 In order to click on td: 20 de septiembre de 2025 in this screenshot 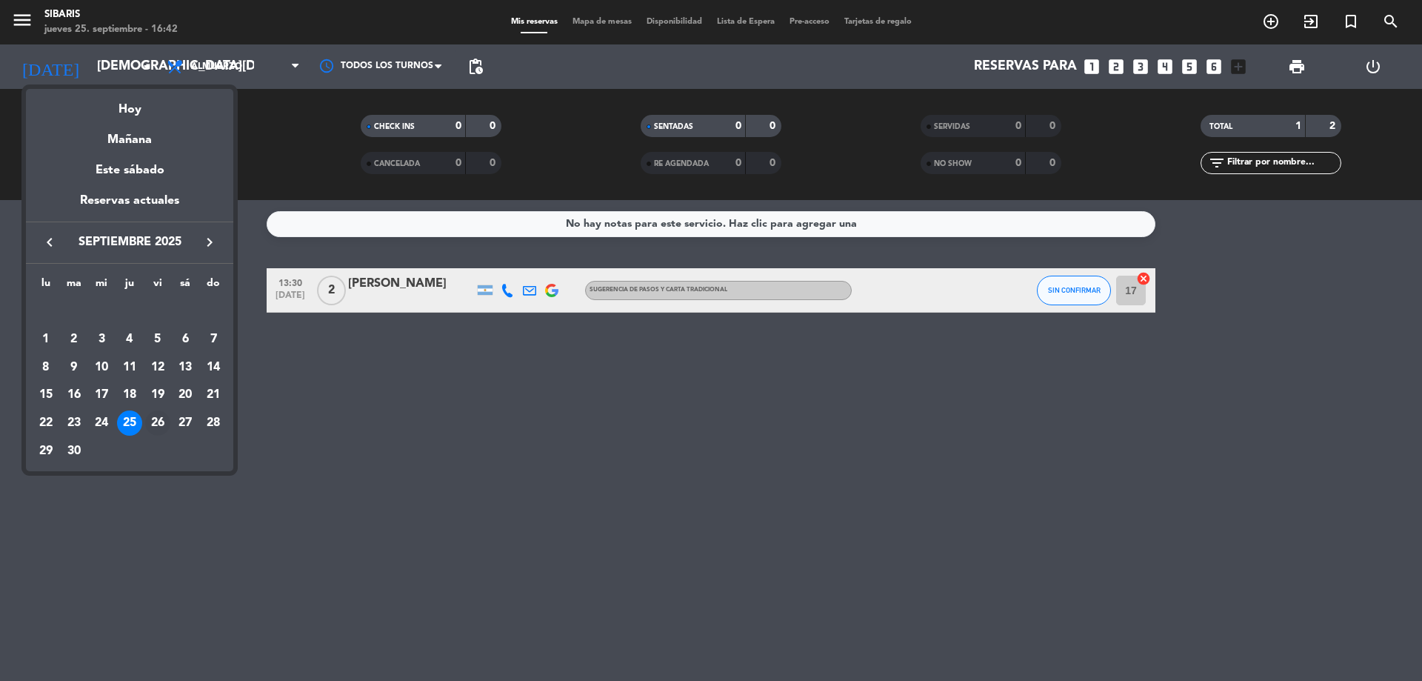, I will do `click(186, 395)`.